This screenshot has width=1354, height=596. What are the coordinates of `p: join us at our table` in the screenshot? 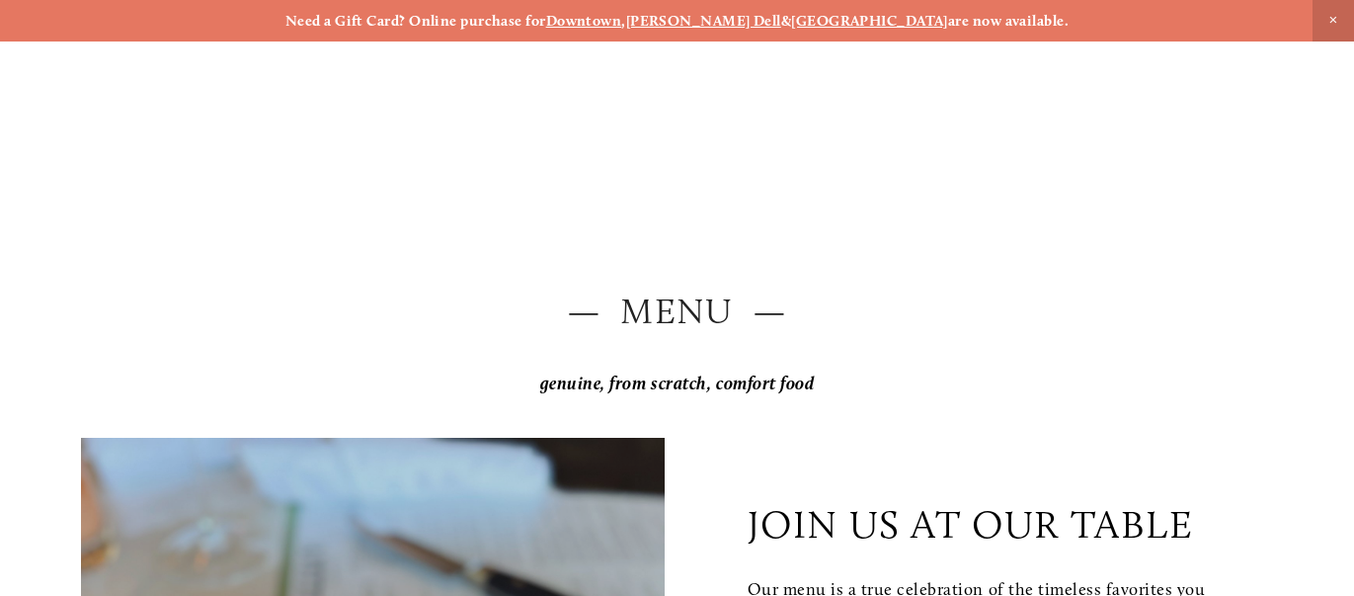 It's located at (971, 524).